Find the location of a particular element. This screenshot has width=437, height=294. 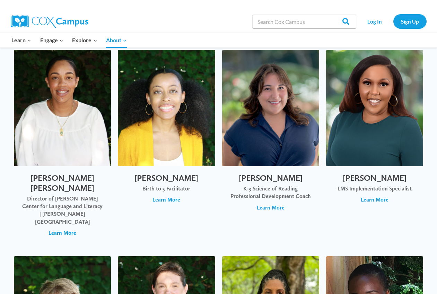

input: Search Cox Campus is located at coordinates (304, 21).